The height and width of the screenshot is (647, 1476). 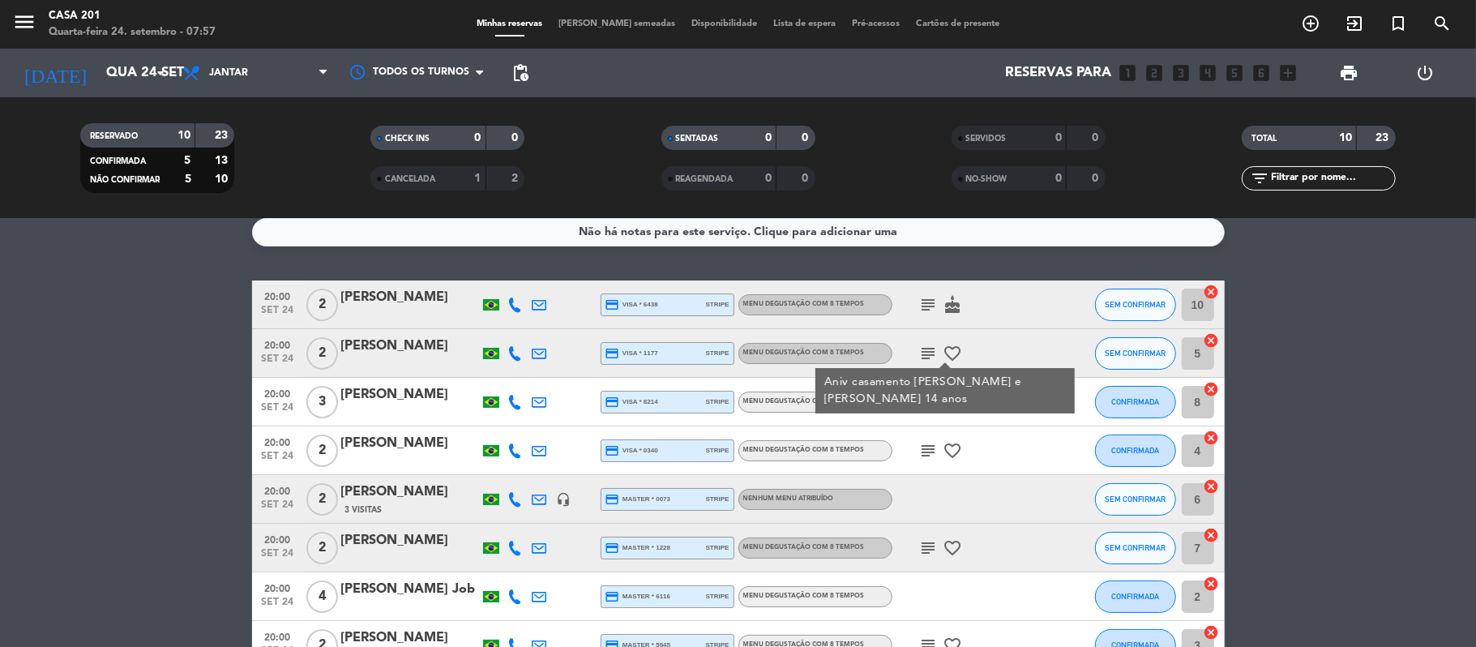 What do you see at coordinates (631, 305) in the screenshot?
I see `span: visa * 6438` at bounding box center [631, 305].